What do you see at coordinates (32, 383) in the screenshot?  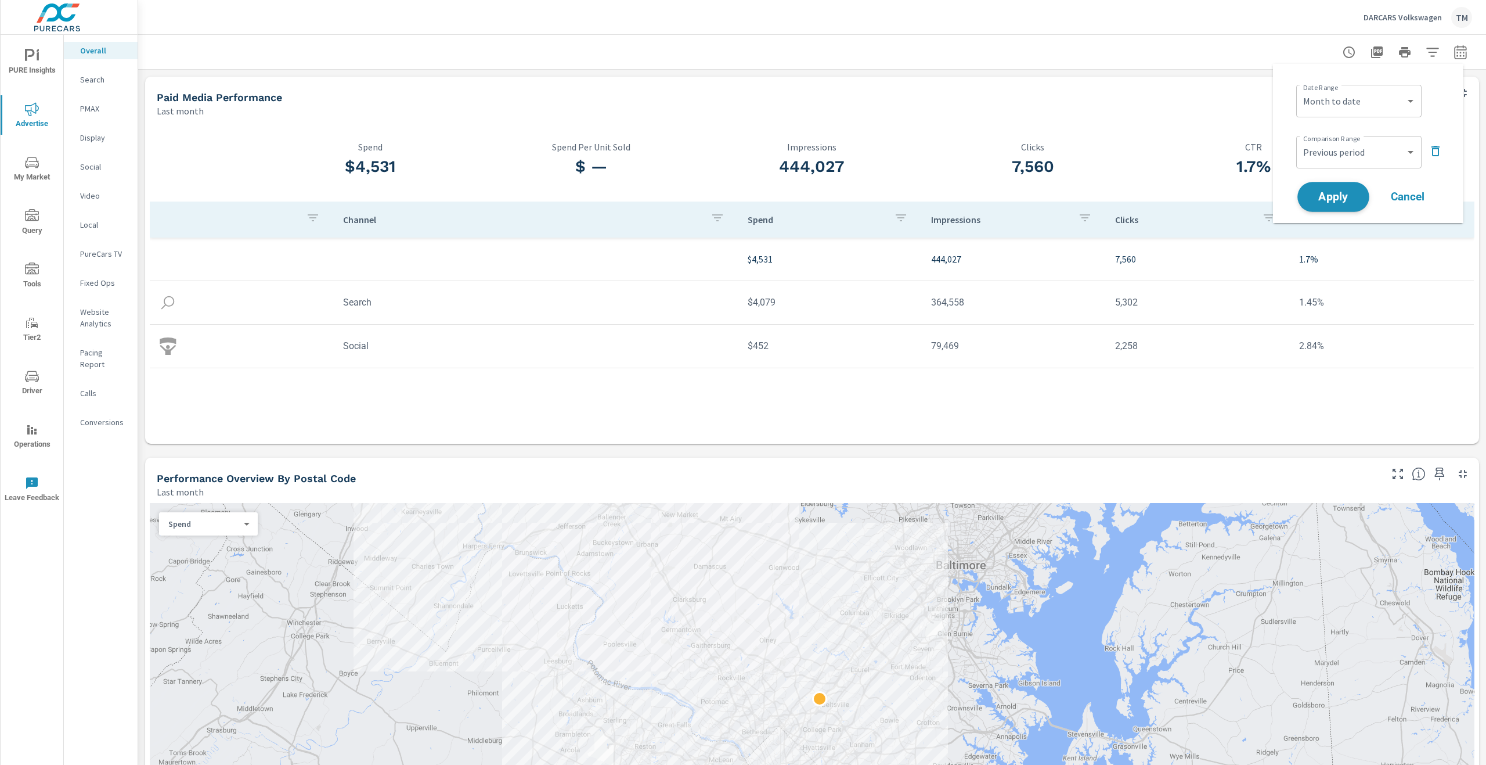 I see `span: Driver` at bounding box center [32, 383].